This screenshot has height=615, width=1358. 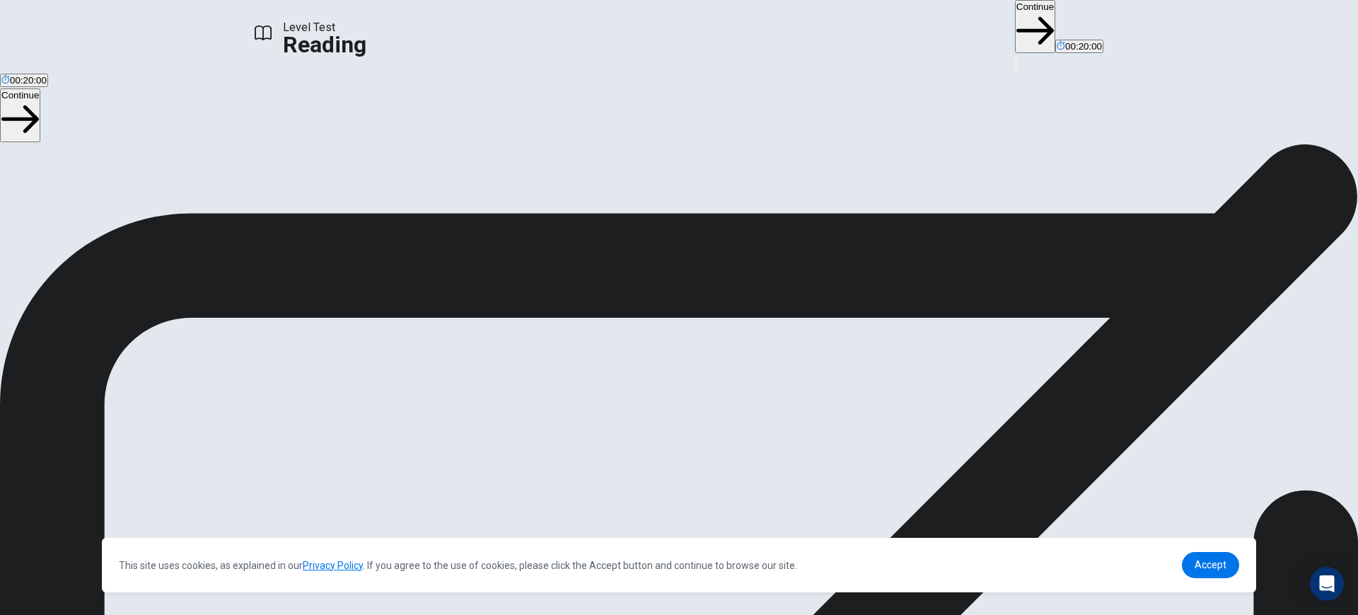 I want to click on span: This site uses cookies, as explained in our . If you agree to the use of cookies, please click th..., so click(x=458, y=565).